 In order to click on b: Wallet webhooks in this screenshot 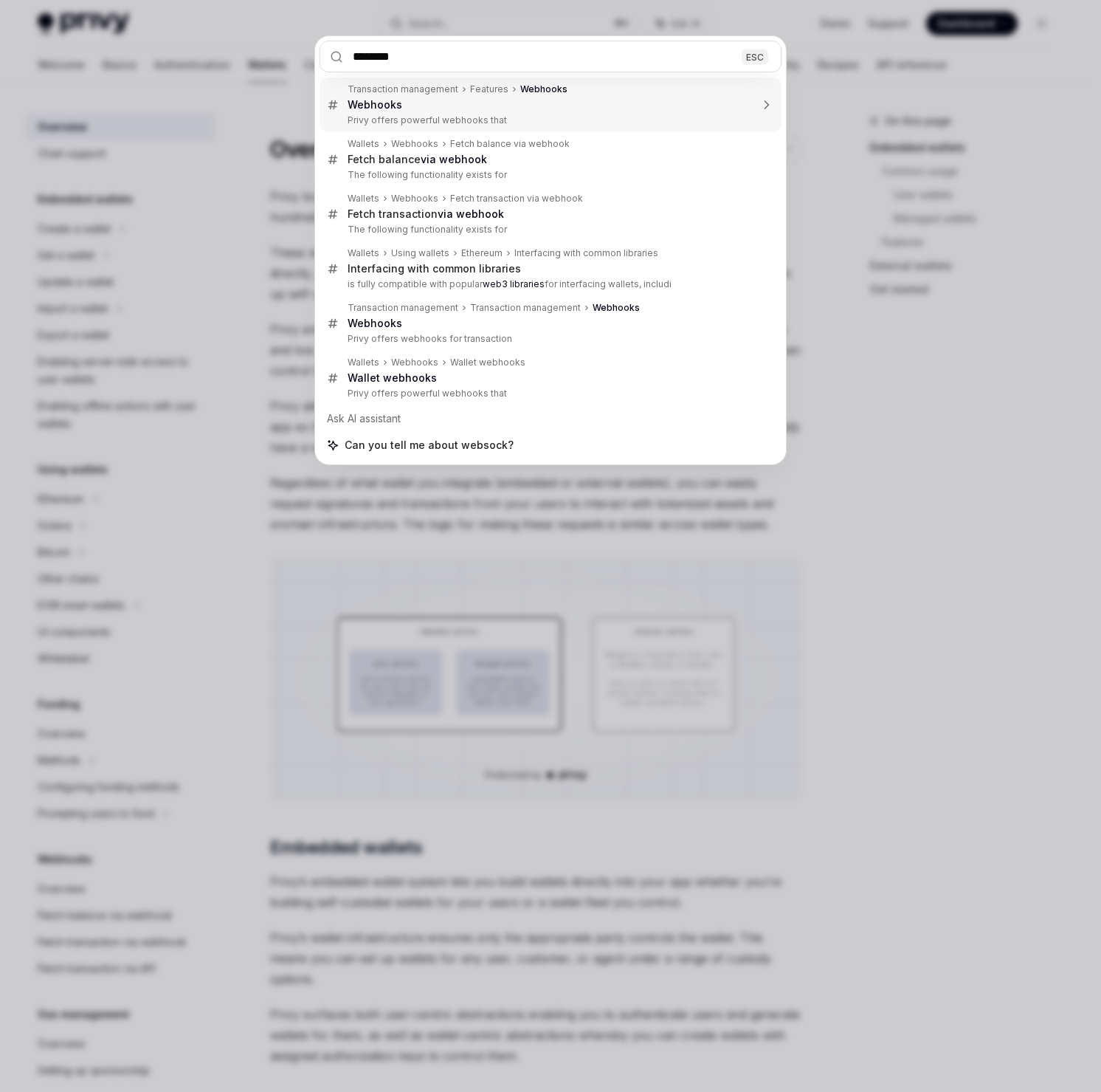, I will do `click(392, 377)`.